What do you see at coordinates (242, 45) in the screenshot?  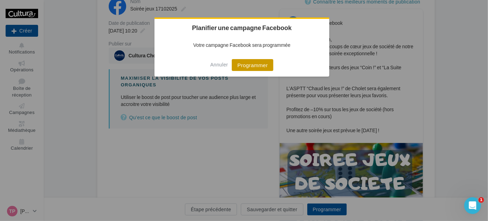 I see `p: Votre campagne Facebook sera programmée` at bounding box center [242, 45].